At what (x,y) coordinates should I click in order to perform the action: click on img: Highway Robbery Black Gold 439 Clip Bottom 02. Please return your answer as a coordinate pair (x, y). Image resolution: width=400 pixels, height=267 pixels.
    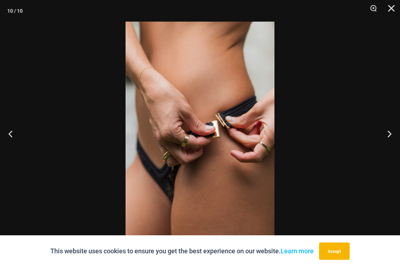
    Looking at the image, I should click on (200, 133).